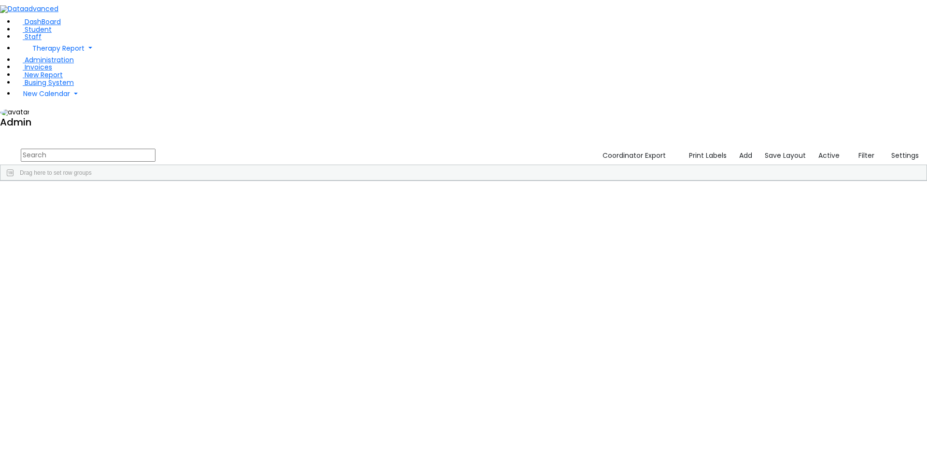 This screenshot has width=927, height=460. I want to click on span: Busing System, so click(49, 83).